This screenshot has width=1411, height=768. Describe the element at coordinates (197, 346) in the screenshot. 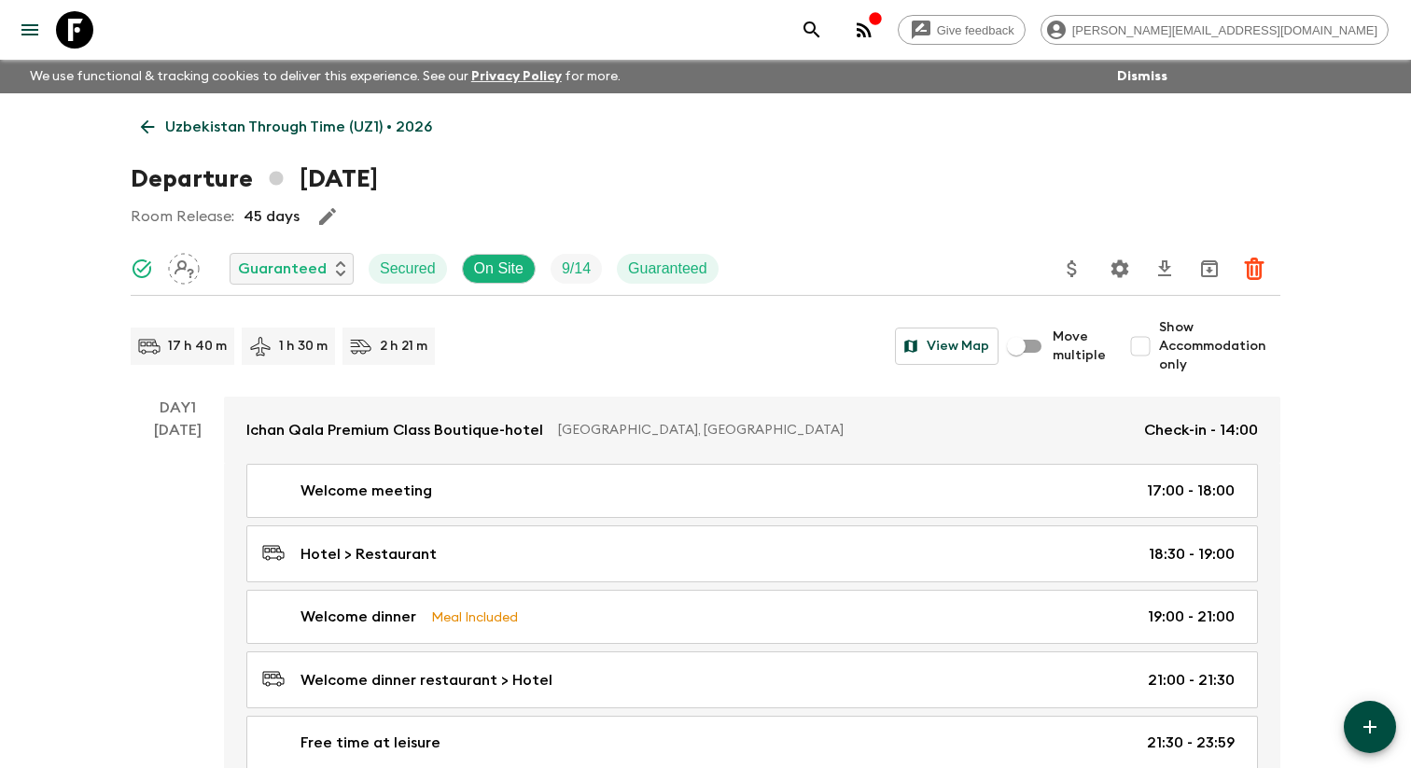

I see `p: 17 h 40 m` at that location.